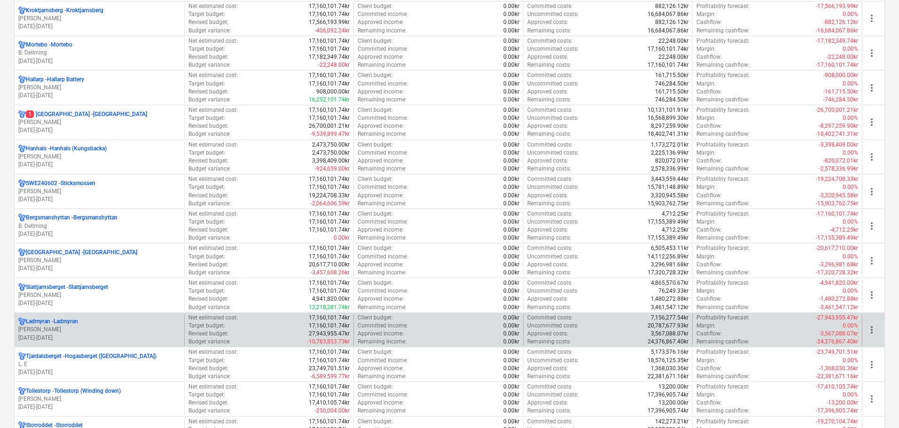 This screenshot has height=428, width=899. What do you see at coordinates (841, 22) in the screenshot?
I see `p: -882,126.12kr` at bounding box center [841, 22].